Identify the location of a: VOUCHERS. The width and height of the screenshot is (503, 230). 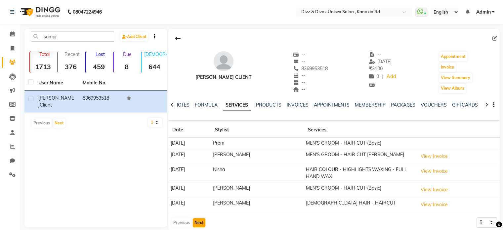
(434, 105).